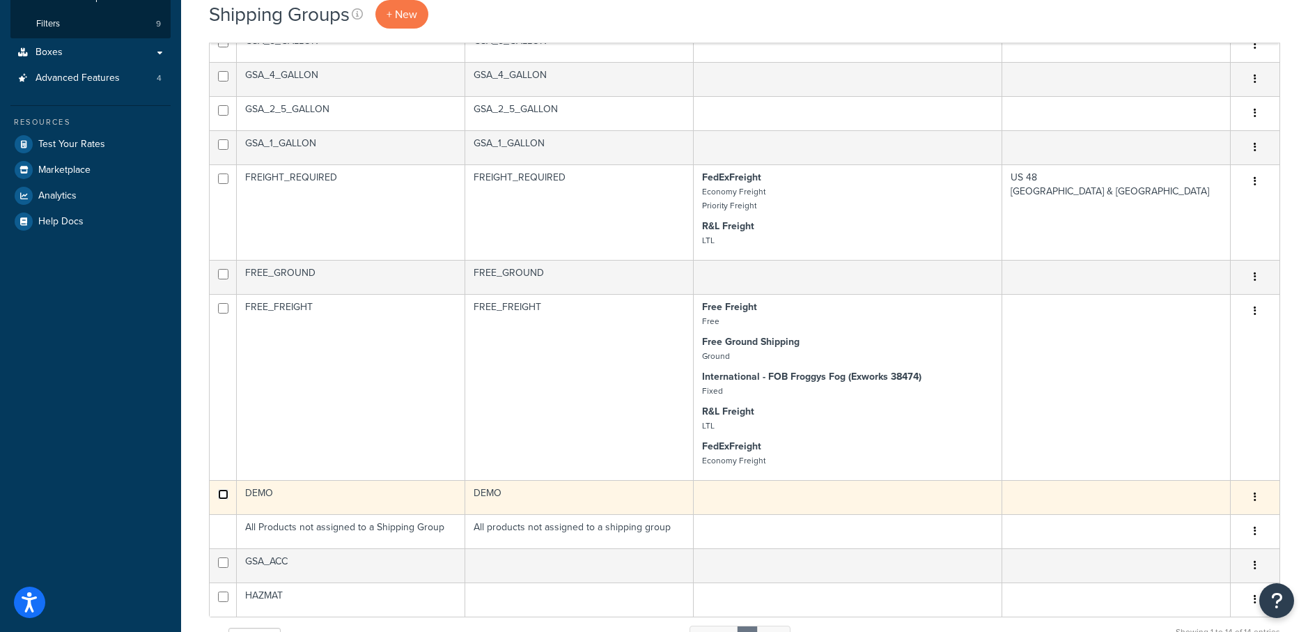 This screenshot has width=1308, height=632. I want to click on li: Advanced Features, so click(91, 78).